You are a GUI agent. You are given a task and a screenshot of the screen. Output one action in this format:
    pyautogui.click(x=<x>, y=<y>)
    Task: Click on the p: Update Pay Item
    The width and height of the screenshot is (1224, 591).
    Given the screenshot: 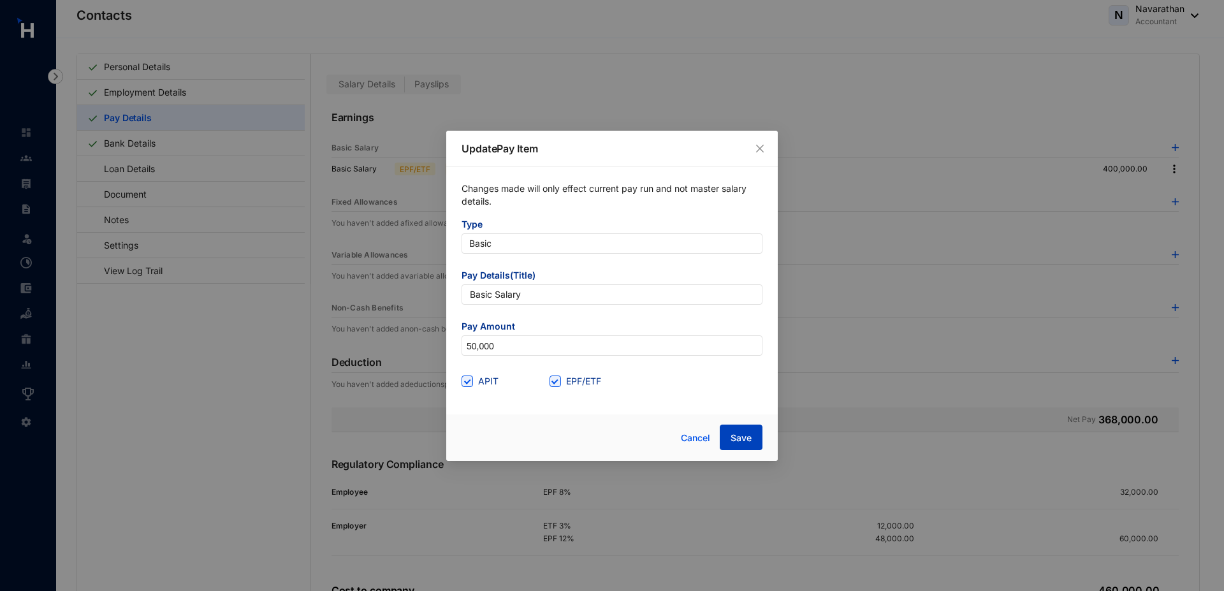 What is the action you would take?
    pyautogui.click(x=612, y=149)
    